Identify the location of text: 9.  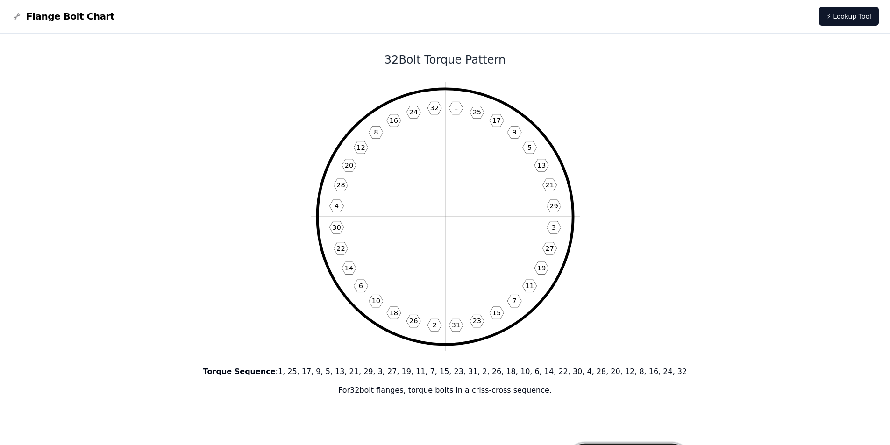
(514, 132).